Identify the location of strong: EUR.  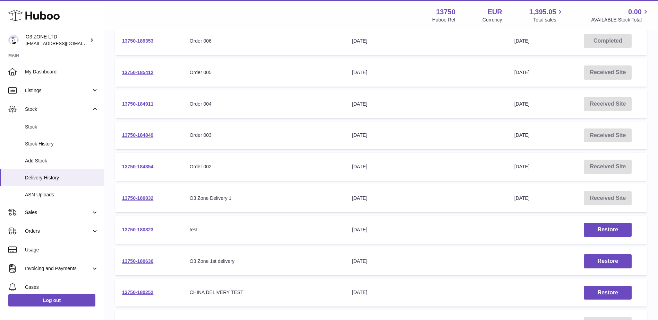
(494, 12).